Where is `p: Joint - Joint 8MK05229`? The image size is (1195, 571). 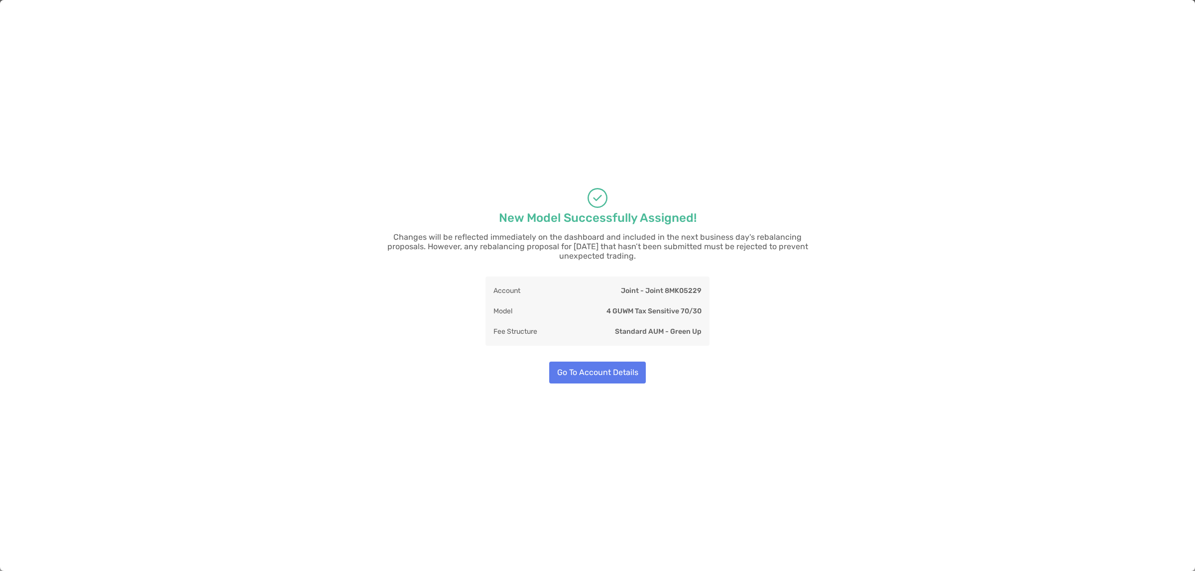 p: Joint - Joint 8MK05229 is located at coordinates (661, 291).